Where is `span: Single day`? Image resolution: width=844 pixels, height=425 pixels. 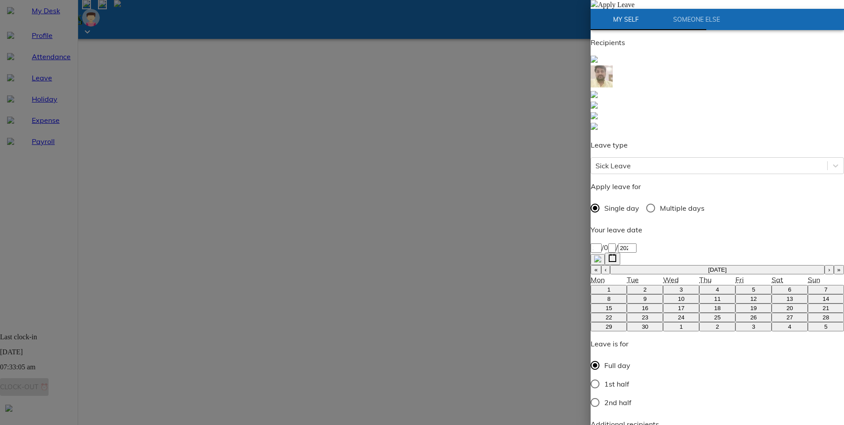
span: Single day is located at coordinates (622, 208).